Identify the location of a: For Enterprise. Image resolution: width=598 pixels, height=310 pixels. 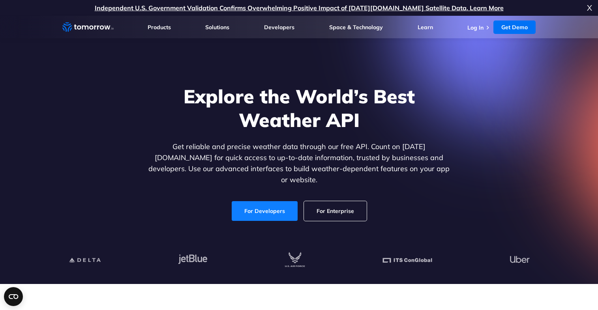
(335, 211).